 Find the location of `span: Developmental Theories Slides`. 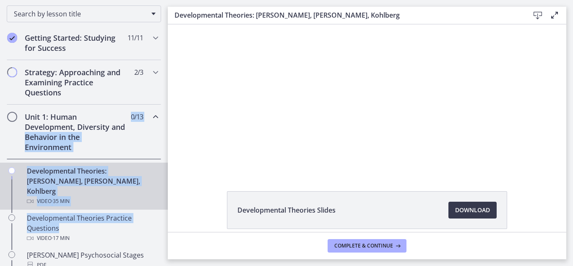

span: Developmental Theories Slides is located at coordinates (287, 210).